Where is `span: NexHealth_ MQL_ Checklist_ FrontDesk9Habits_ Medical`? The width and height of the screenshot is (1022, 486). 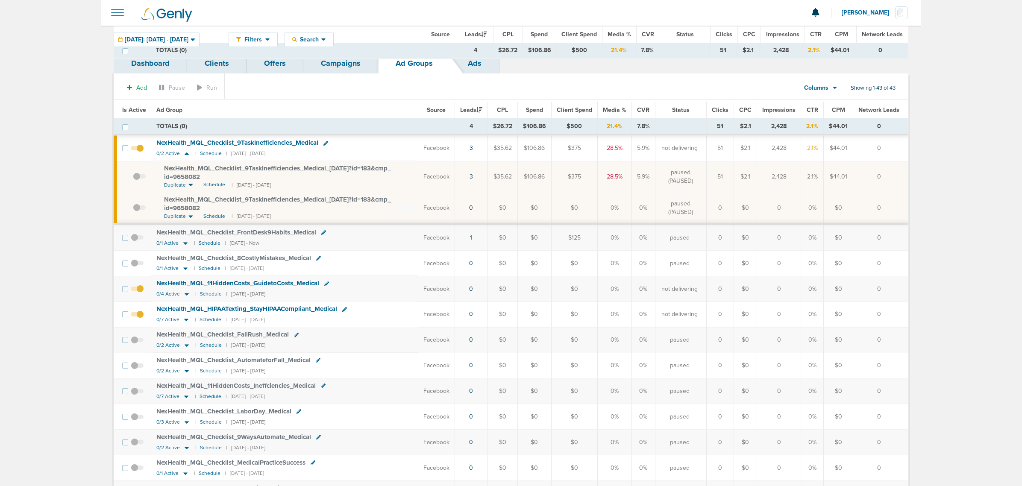
span: NexHealth_ MQL_ Checklist_ FrontDesk9Habits_ Medical is located at coordinates (236, 232).